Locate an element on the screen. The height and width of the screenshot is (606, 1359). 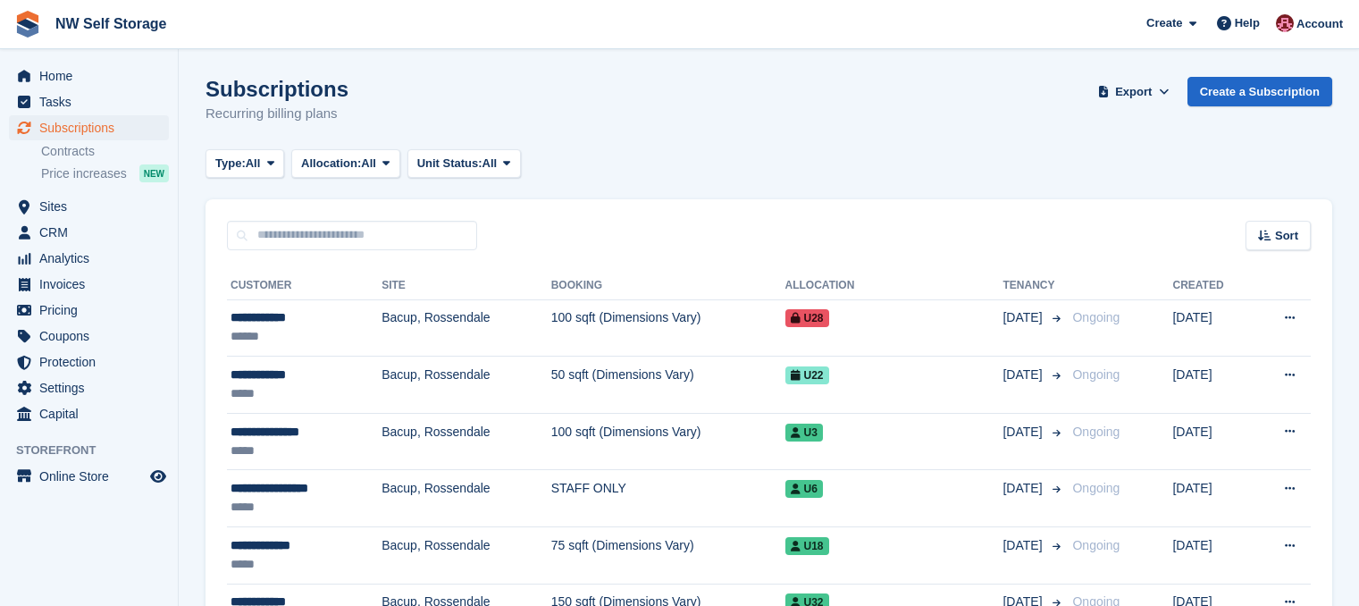
span: U28 is located at coordinates (807, 318).